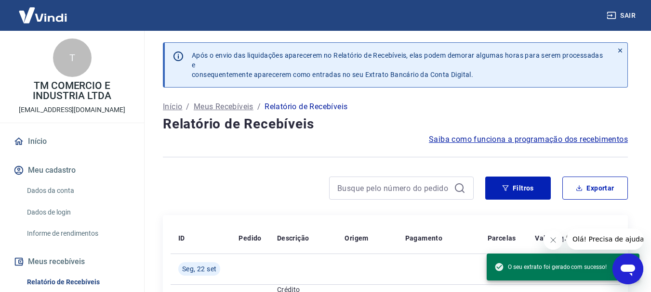 The width and height of the screenshot is (651, 292). Describe the element at coordinates (518, 188) in the screenshot. I see `button: Filtros` at that location.